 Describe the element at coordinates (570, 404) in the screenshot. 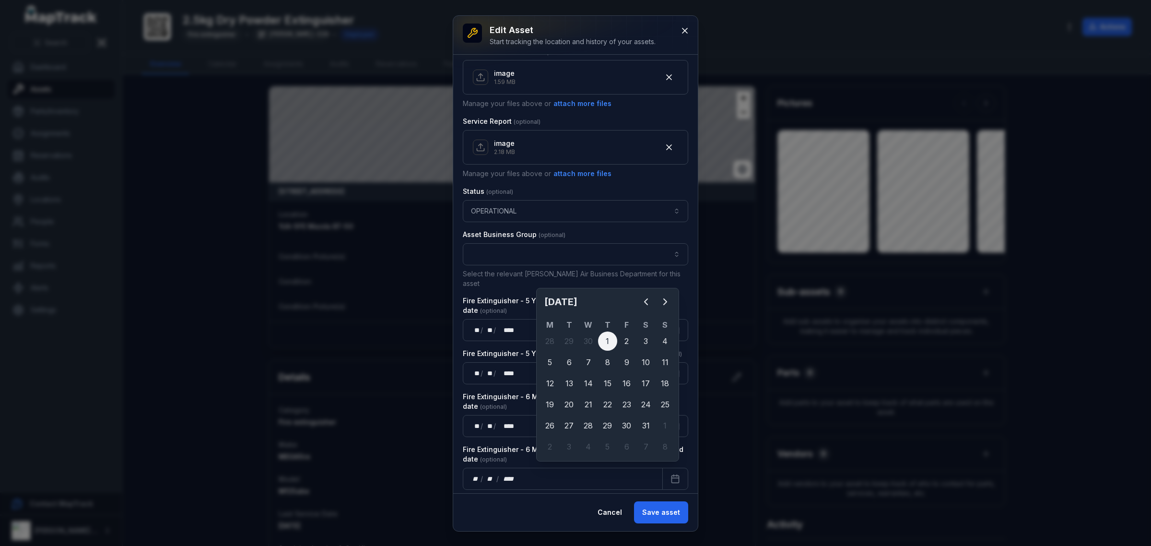

I see `div: 20` at that location.